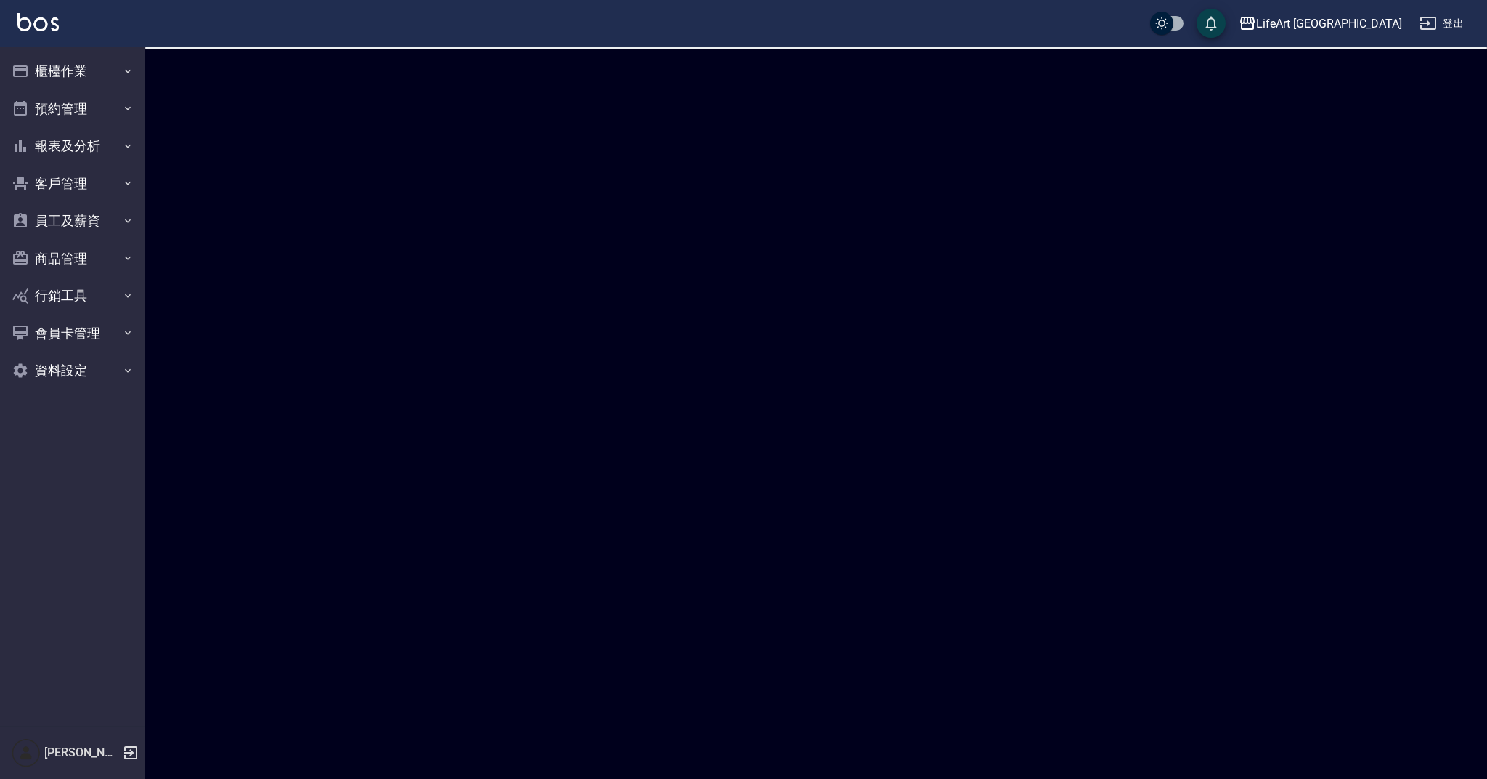 The width and height of the screenshot is (1487, 779). What do you see at coordinates (38, 22) in the screenshot?
I see `img: Logo` at bounding box center [38, 22].